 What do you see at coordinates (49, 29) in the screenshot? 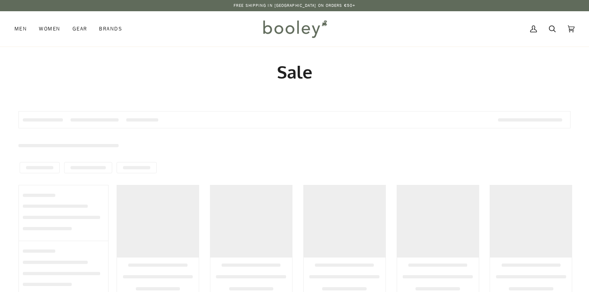
I see `div: Women` at bounding box center [49, 29].